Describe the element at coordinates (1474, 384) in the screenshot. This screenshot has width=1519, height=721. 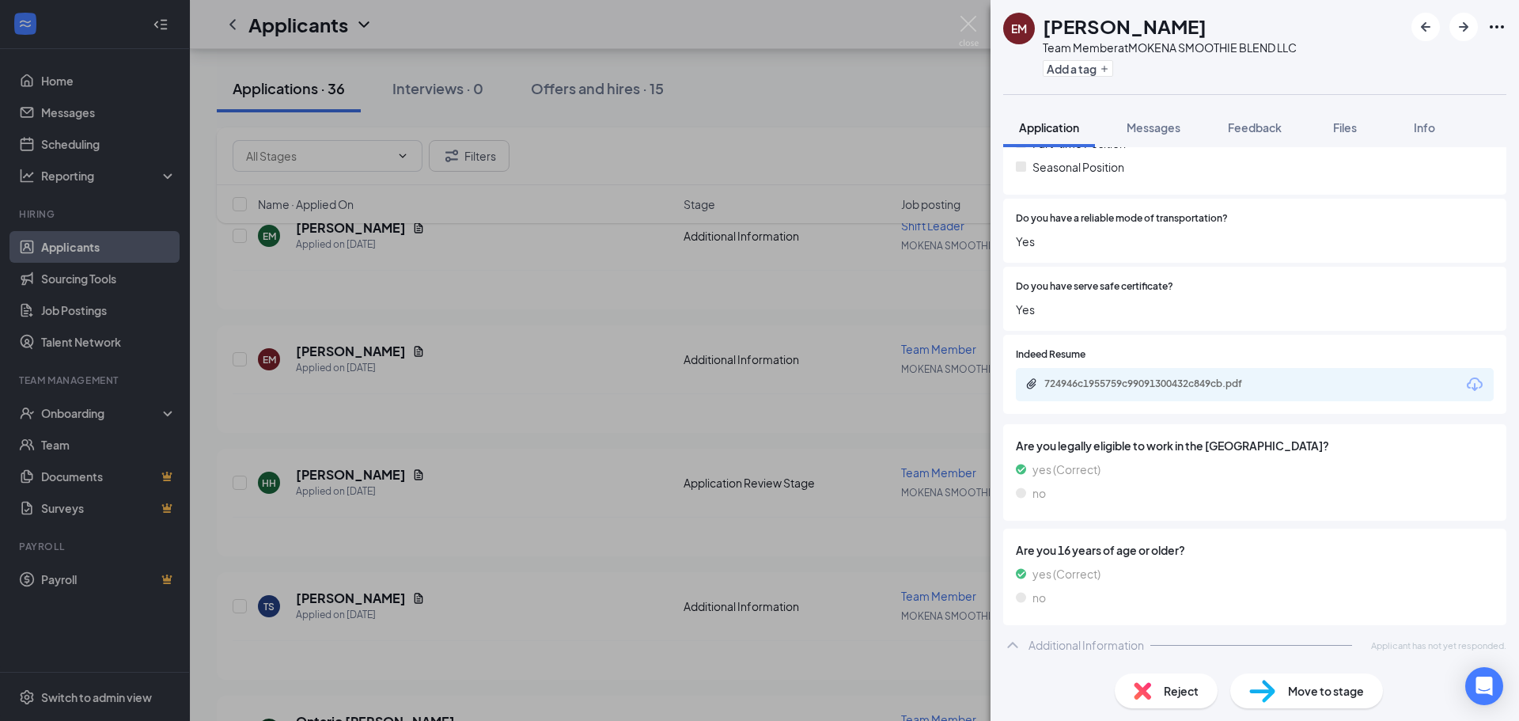
I see `svg: Download` at that location.